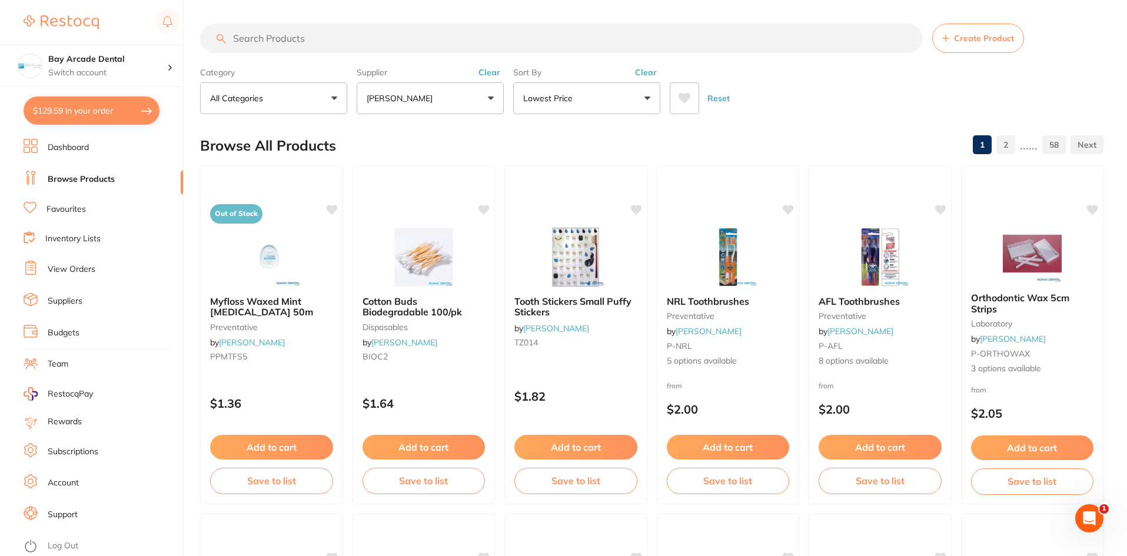  I want to click on span: Out of Stock, so click(236, 214).